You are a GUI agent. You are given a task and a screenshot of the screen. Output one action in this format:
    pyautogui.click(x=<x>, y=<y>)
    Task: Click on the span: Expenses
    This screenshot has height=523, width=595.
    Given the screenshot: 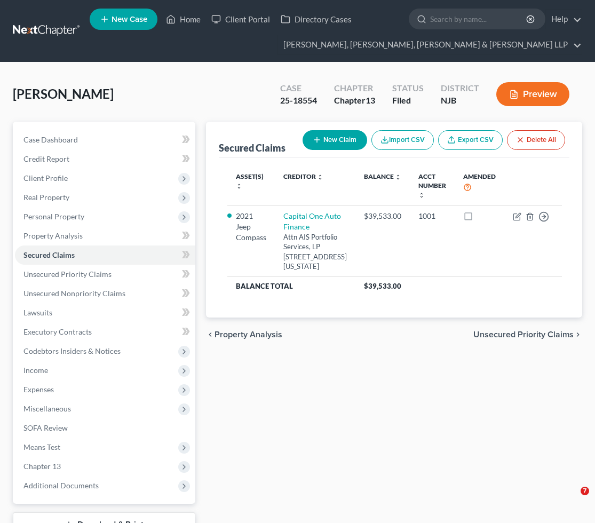 What is the action you would take?
    pyautogui.click(x=38, y=389)
    